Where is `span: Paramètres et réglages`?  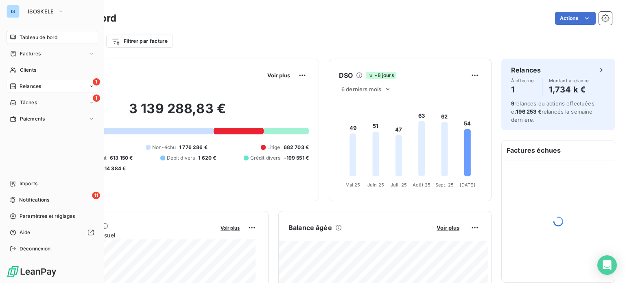
span: Paramètres et réglages is located at coordinates (47, 216).